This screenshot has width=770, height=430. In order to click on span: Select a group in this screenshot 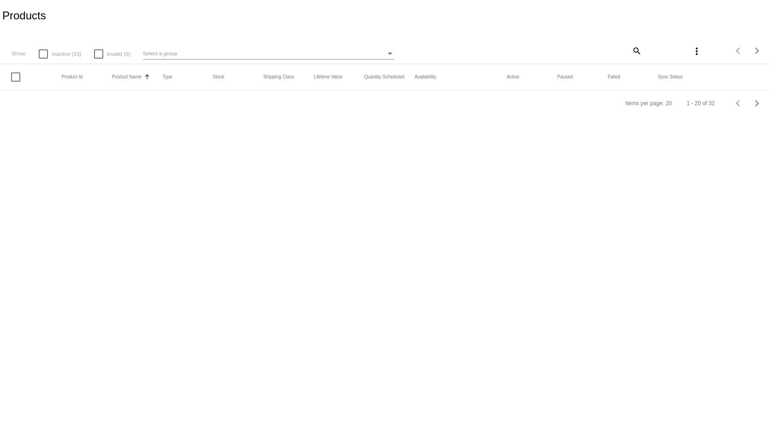, I will do `click(160, 53)`.